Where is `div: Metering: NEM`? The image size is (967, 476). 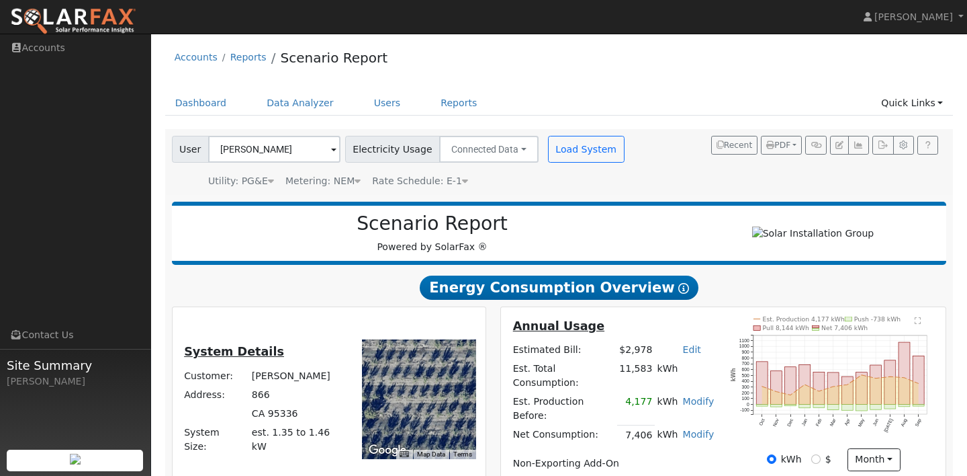
div: Metering: NEM is located at coordinates (323, 181).